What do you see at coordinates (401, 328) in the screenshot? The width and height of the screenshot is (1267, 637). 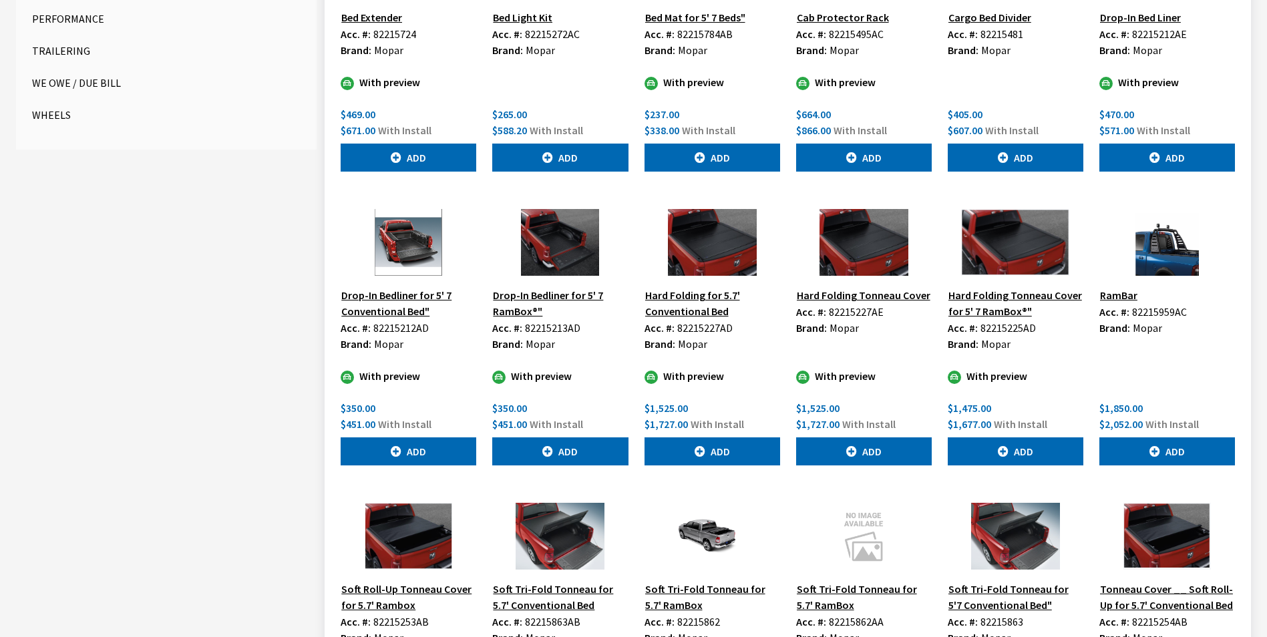 I see `span: 82215212AD` at bounding box center [401, 328].